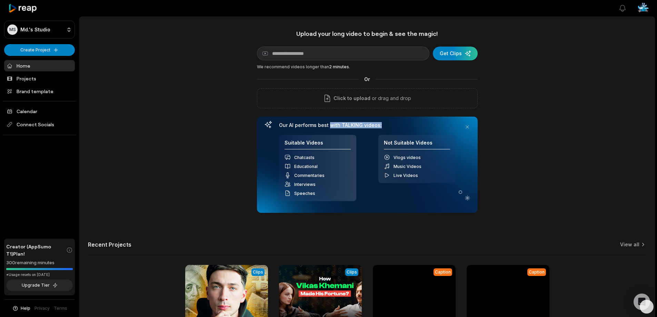 The image size is (657, 317). I want to click on span: Music Videos, so click(407, 166).